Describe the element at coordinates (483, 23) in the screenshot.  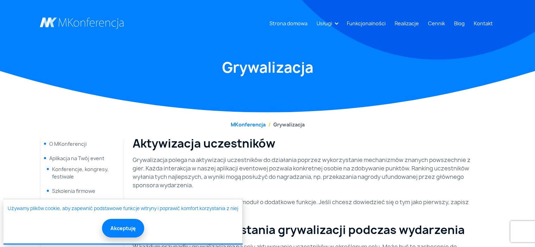
I see `a: Kontakt` at that location.